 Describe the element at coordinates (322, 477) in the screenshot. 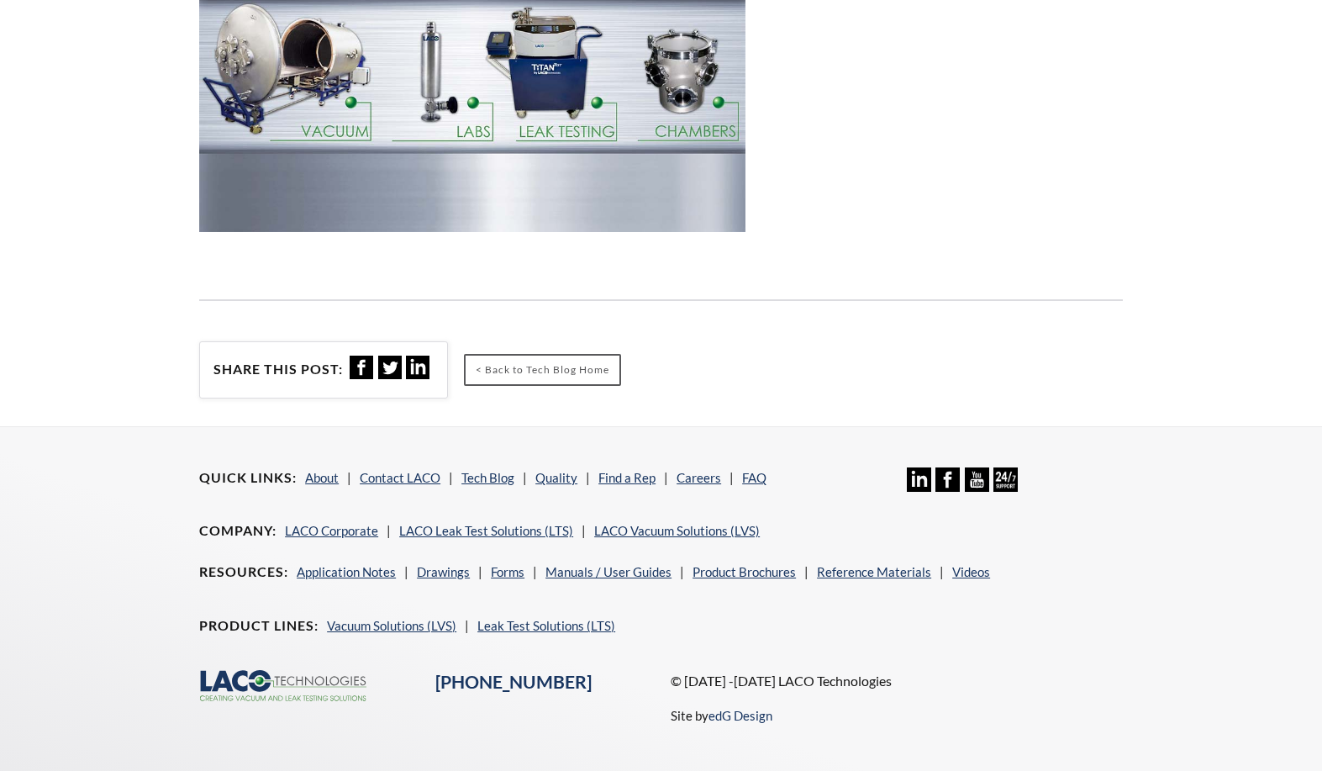

I see `a: About` at that location.